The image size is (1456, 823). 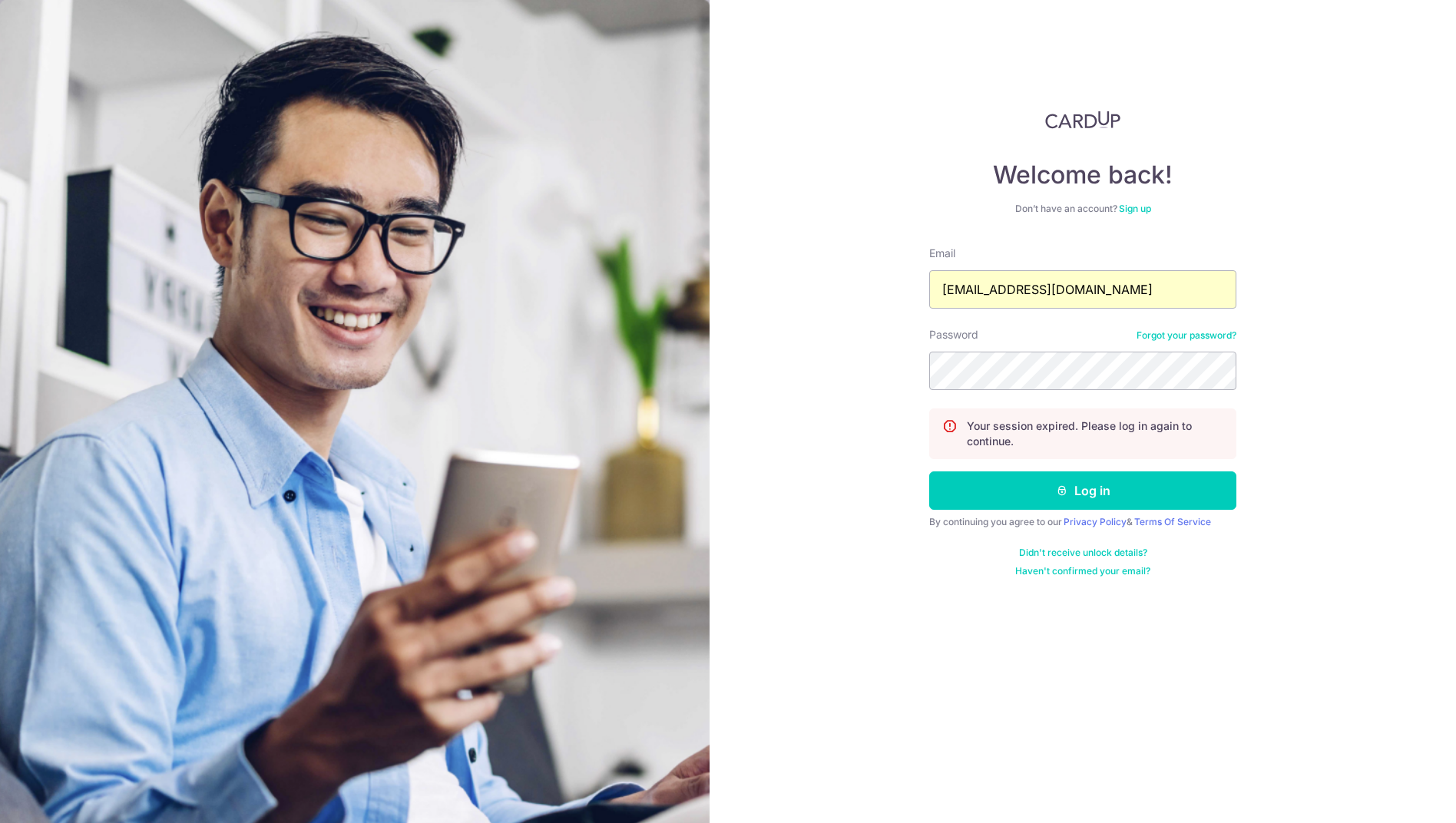 What do you see at coordinates (1186, 336) in the screenshot?
I see `a: Forgot your password?` at bounding box center [1186, 336].